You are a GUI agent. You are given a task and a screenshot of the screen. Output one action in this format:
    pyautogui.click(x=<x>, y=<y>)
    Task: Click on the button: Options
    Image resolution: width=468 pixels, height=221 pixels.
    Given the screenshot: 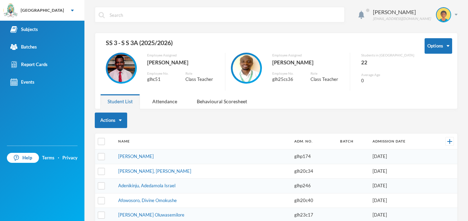 What is the action you would take?
    pyautogui.click(x=438, y=46)
    